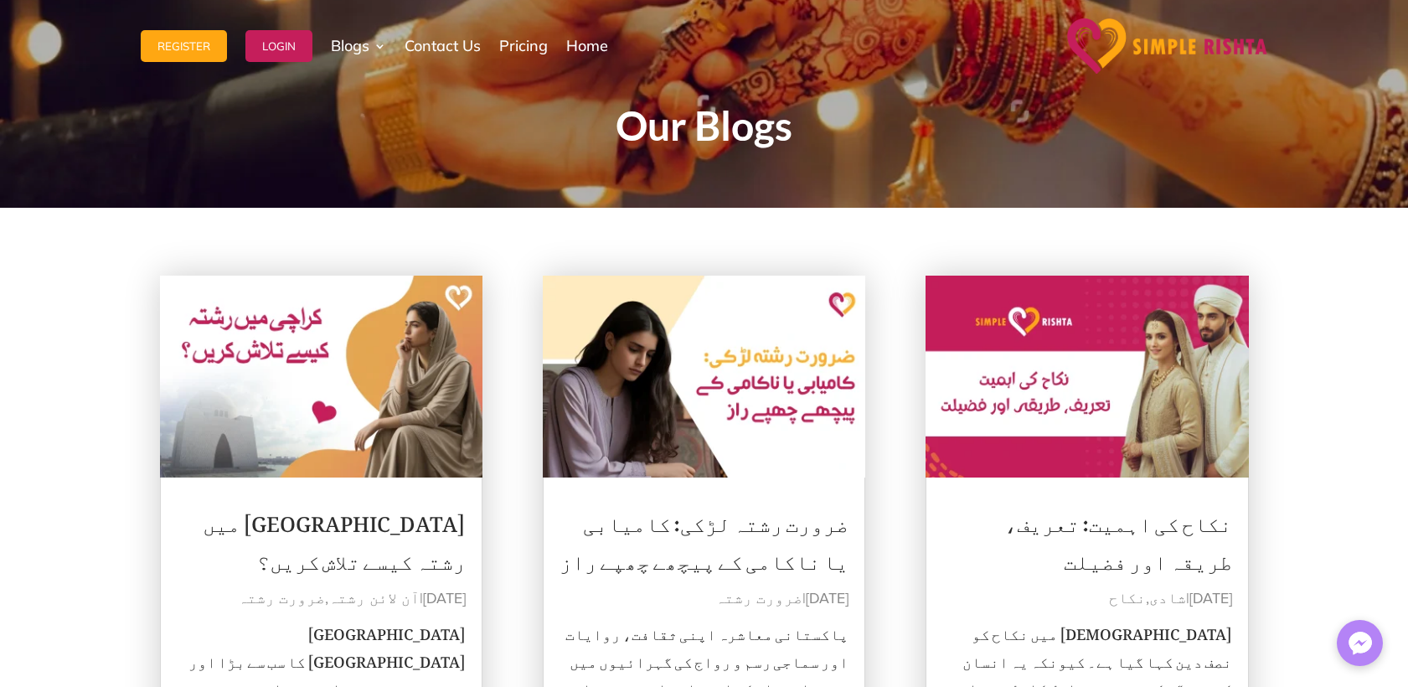 Image resolution: width=1408 pixels, height=687 pixels. I want to click on button: Login, so click(279, 46).